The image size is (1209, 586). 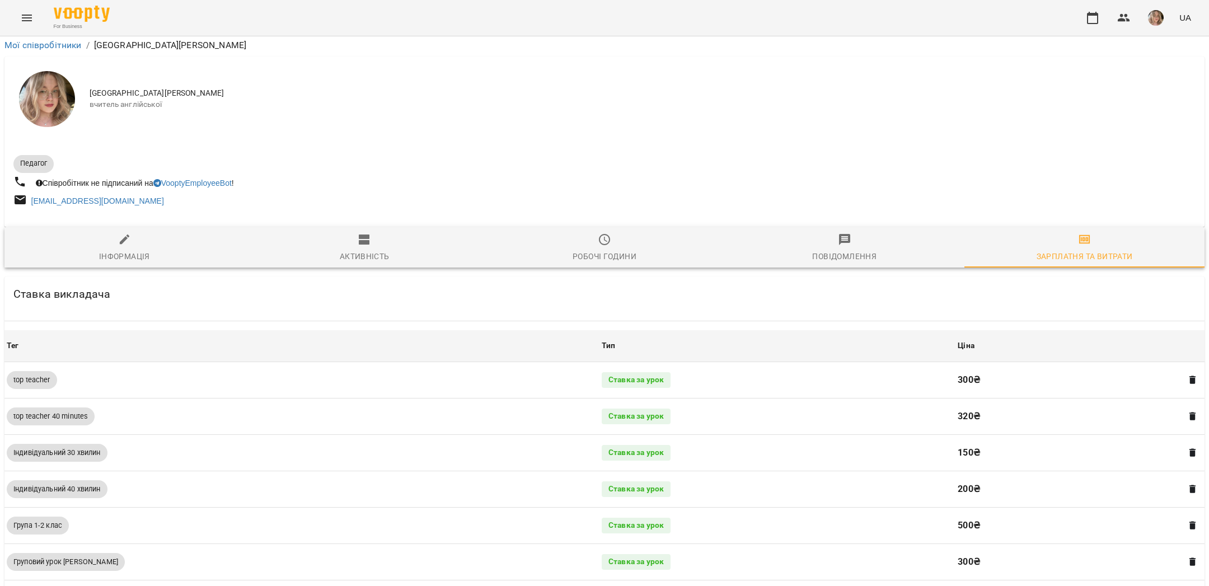 I want to click on p: 500 ₴, so click(x=1067, y=525).